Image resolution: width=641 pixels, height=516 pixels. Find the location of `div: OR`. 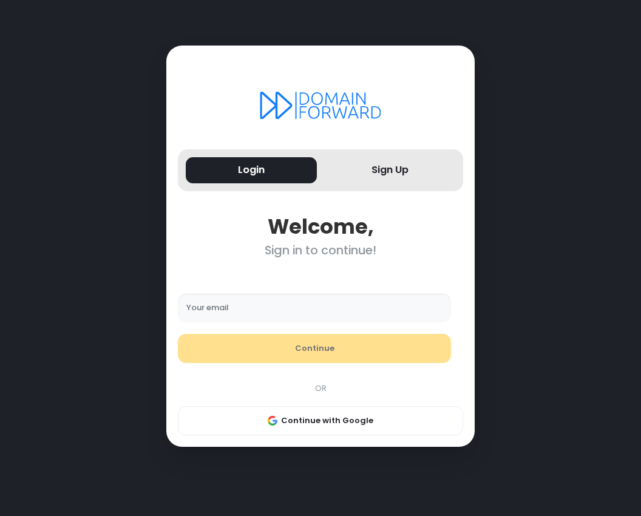

div: OR is located at coordinates (320, 388).